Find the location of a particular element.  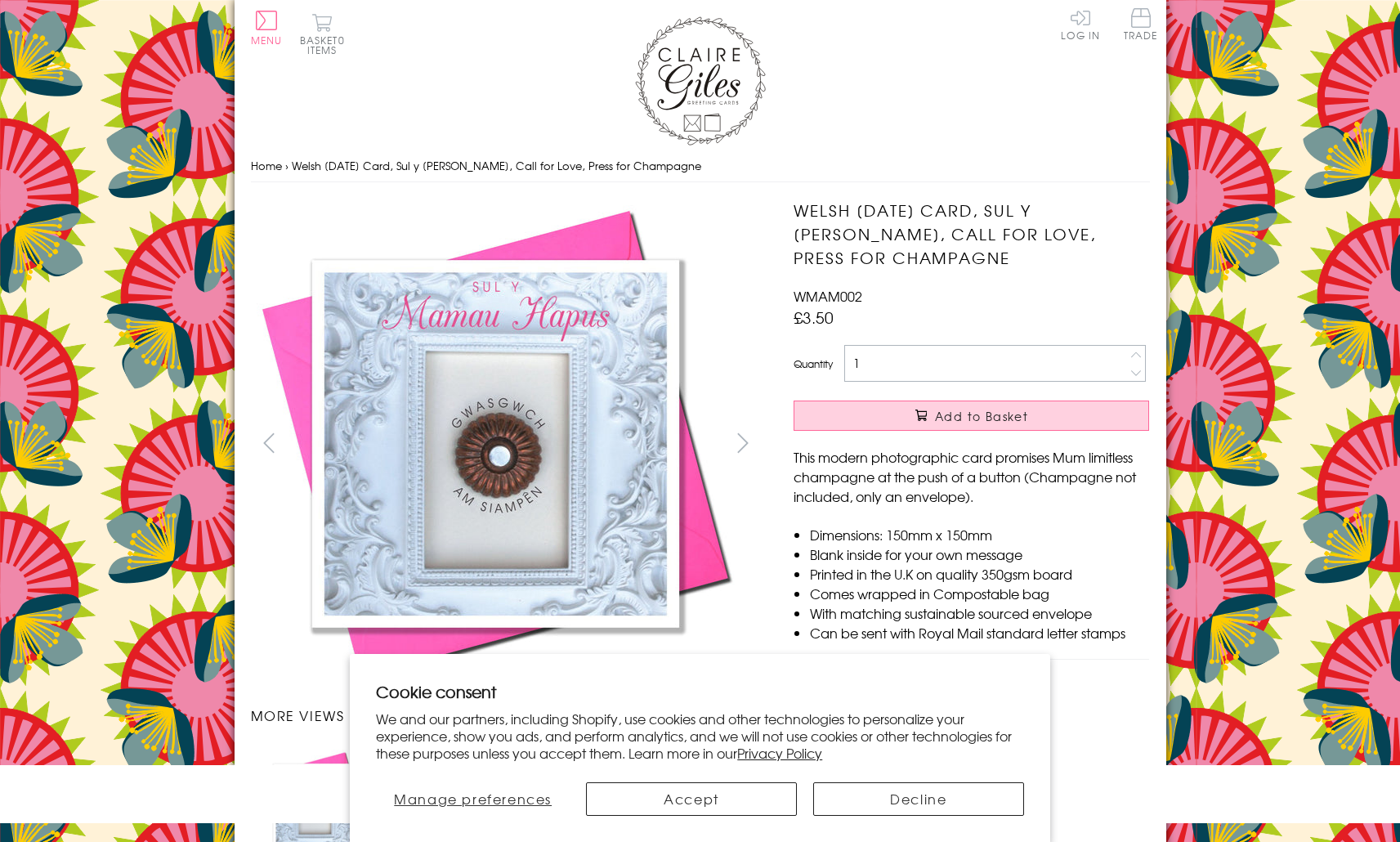

span: 0 items is located at coordinates (326, 45).